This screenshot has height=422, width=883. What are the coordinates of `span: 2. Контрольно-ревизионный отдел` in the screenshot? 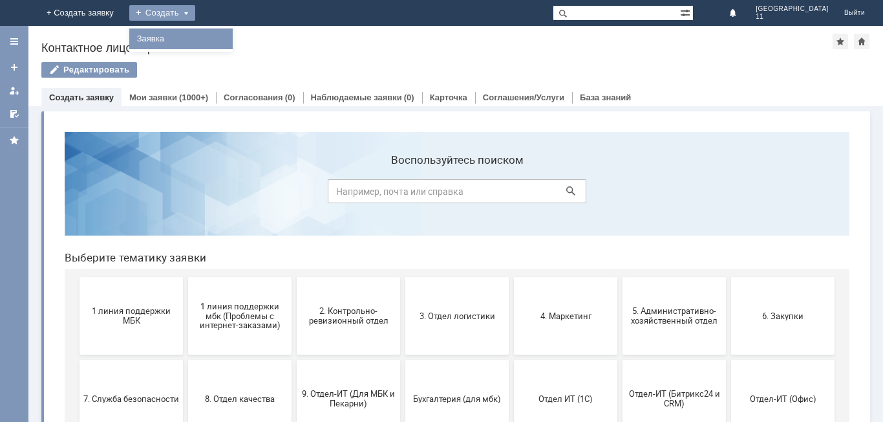 It's located at (294, 194).